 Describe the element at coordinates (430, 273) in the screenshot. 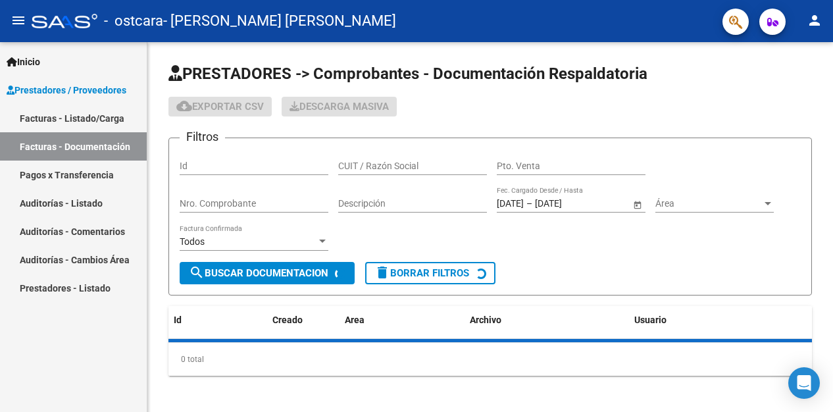

I see `button: Borrar Filtros` at that location.